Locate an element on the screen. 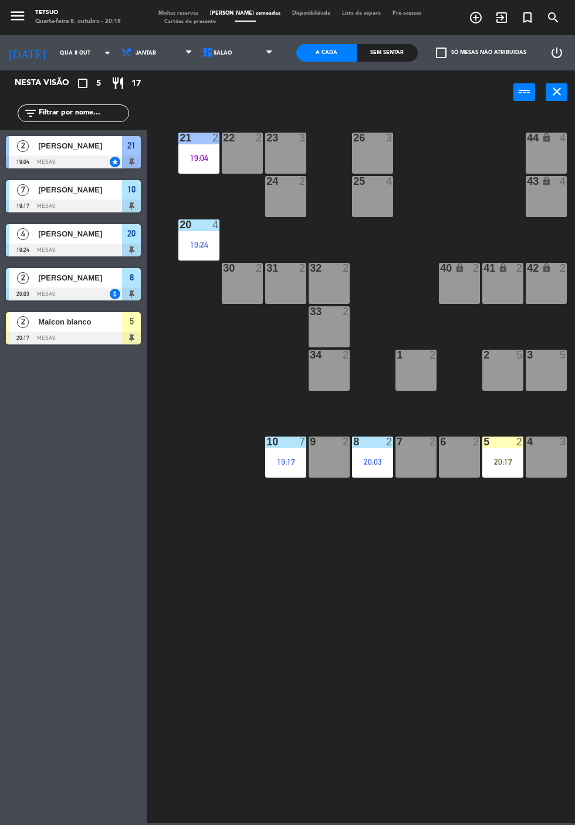  i: exit_to_app is located at coordinates (501, 18).